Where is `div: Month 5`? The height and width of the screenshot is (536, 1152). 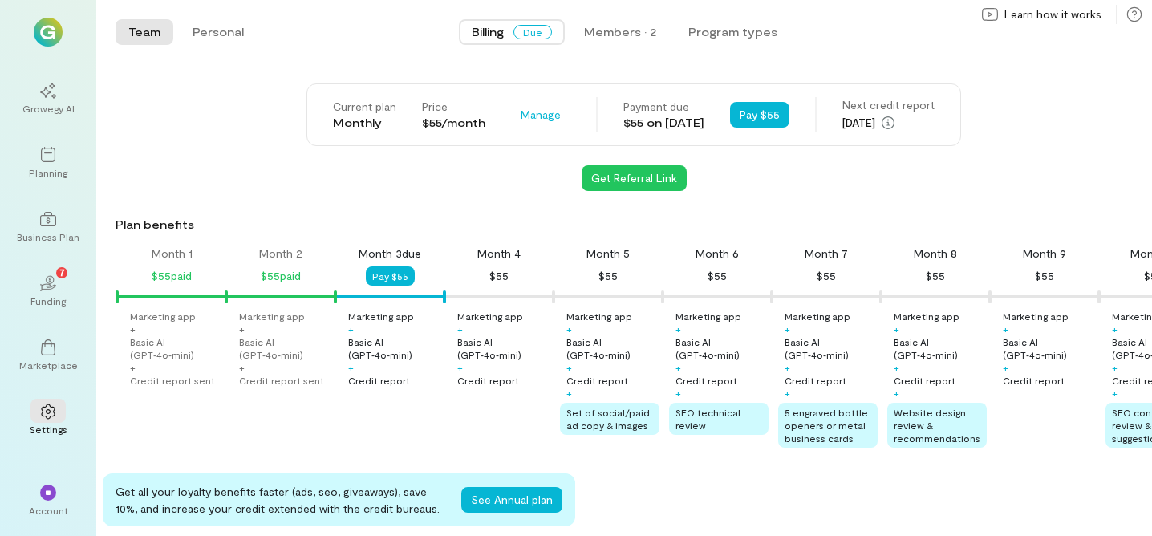 div: Month 5 is located at coordinates (608, 253).